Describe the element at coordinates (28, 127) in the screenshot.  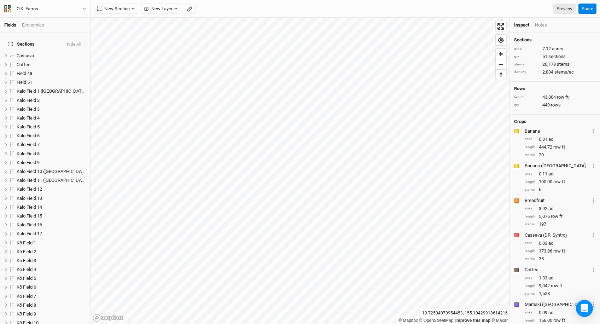
I see `span: Kalo Field 5` at that location.